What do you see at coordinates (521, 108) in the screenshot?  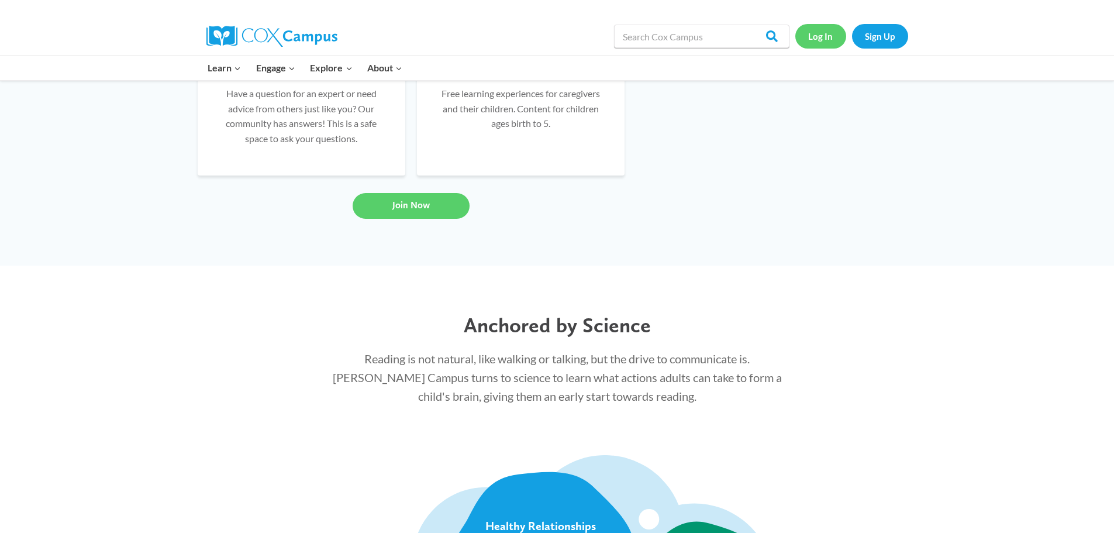 I see `p: Free learning experiences for caregivers and their children. Content for children ages birth to 5.` at bounding box center [521, 108].